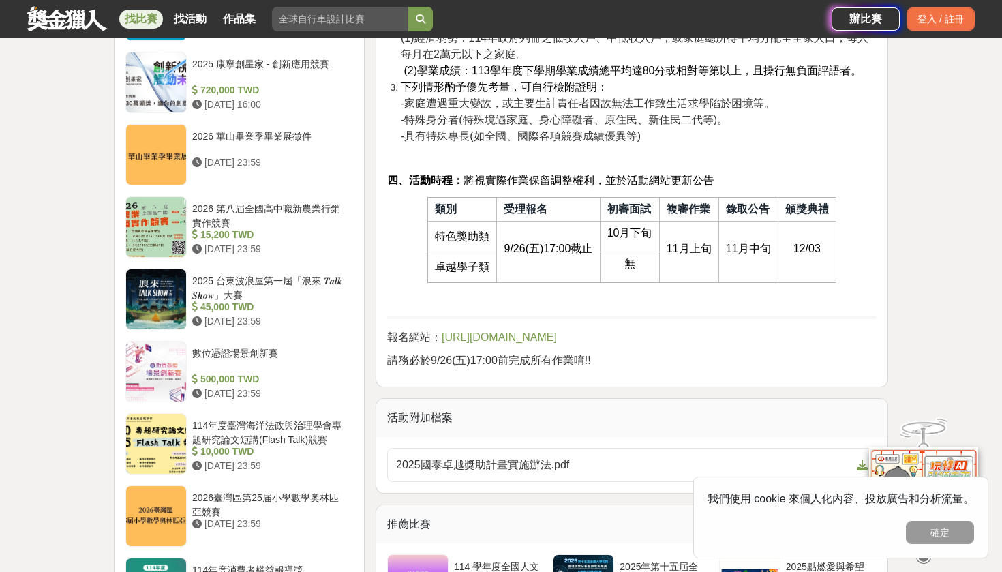  Describe the element at coordinates (270, 359) in the screenshot. I see `div: 數位憑證場景創新賽` at that location.